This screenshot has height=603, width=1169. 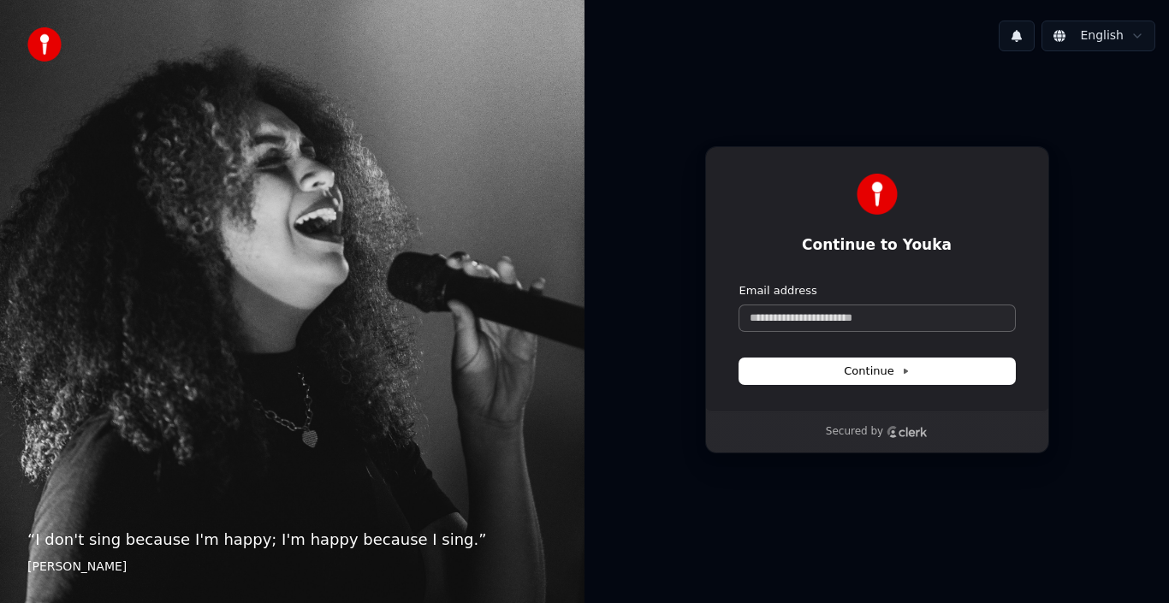 I want to click on label: Email address, so click(x=778, y=291).